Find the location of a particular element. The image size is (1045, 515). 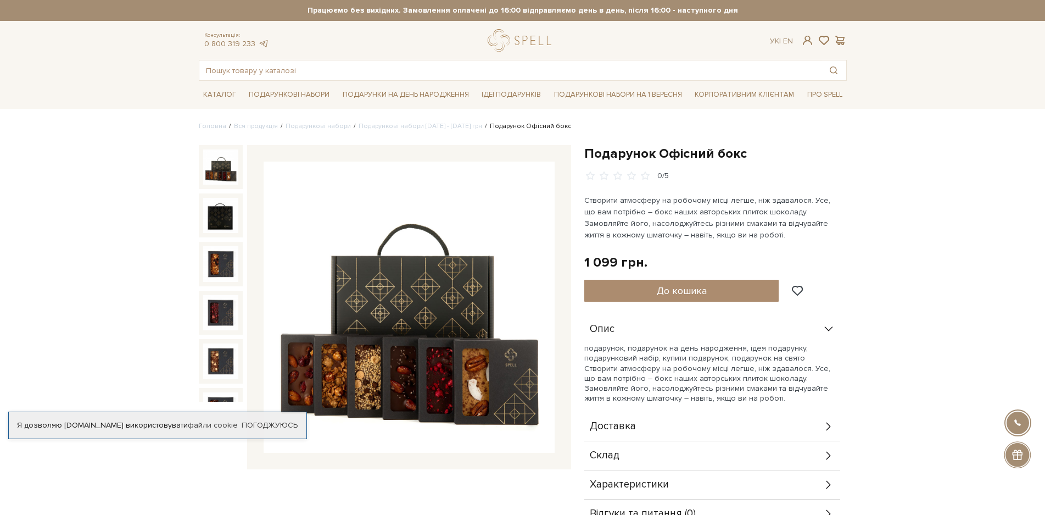

a: logo is located at coordinates (522, 40).